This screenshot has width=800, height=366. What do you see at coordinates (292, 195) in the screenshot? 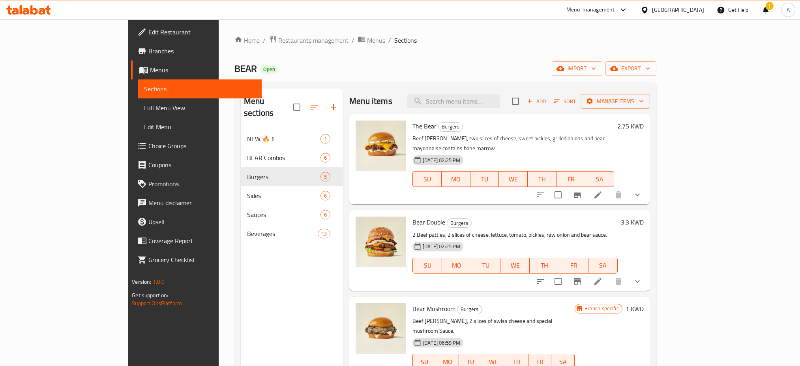
I see `div: Sides6` at bounding box center [292, 195].